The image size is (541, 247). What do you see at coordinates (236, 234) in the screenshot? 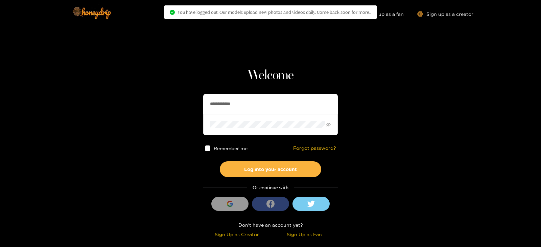
I see `div: Sign Up as Creator` at bounding box center [236, 234].